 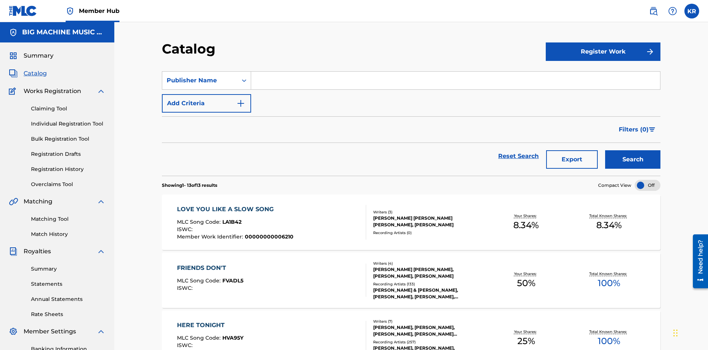 What do you see at coordinates (526, 283) in the screenshot?
I see `span: 50 %` at bounding box center [526, 283].